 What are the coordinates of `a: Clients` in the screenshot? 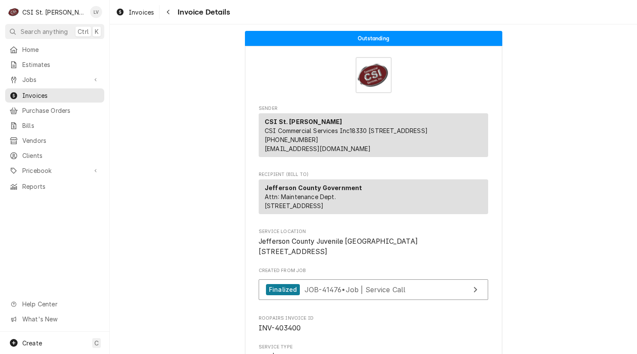 It's located at (54, 155).